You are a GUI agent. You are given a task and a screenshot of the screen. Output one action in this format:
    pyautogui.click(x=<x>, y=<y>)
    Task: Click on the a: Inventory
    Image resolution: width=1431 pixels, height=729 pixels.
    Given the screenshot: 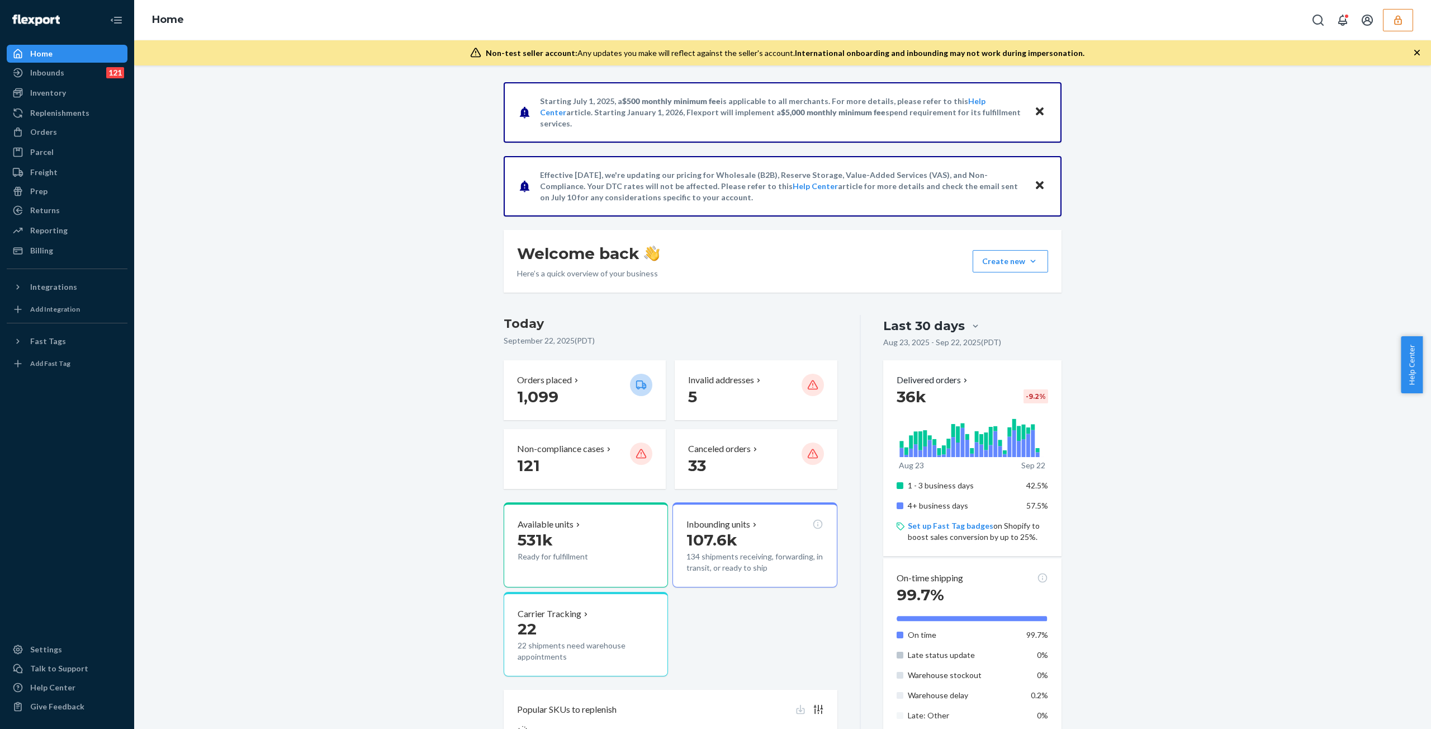 What is the action you would take?
    pyautogui.click(x=67, y=93)
    